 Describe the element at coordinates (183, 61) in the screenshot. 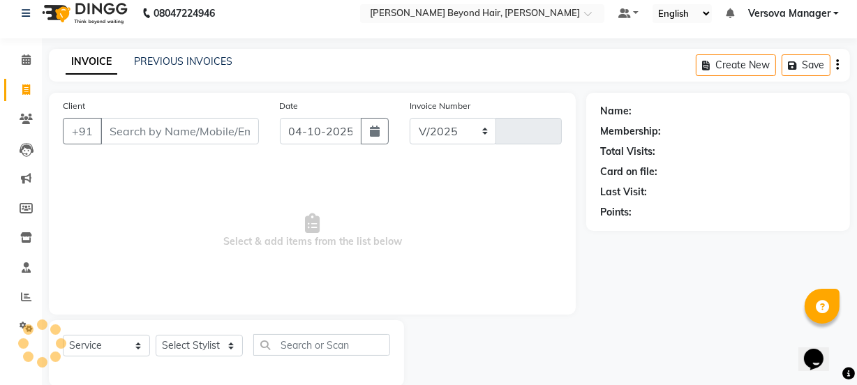

I see `a: PREVIOUS INVOICES` at that location.